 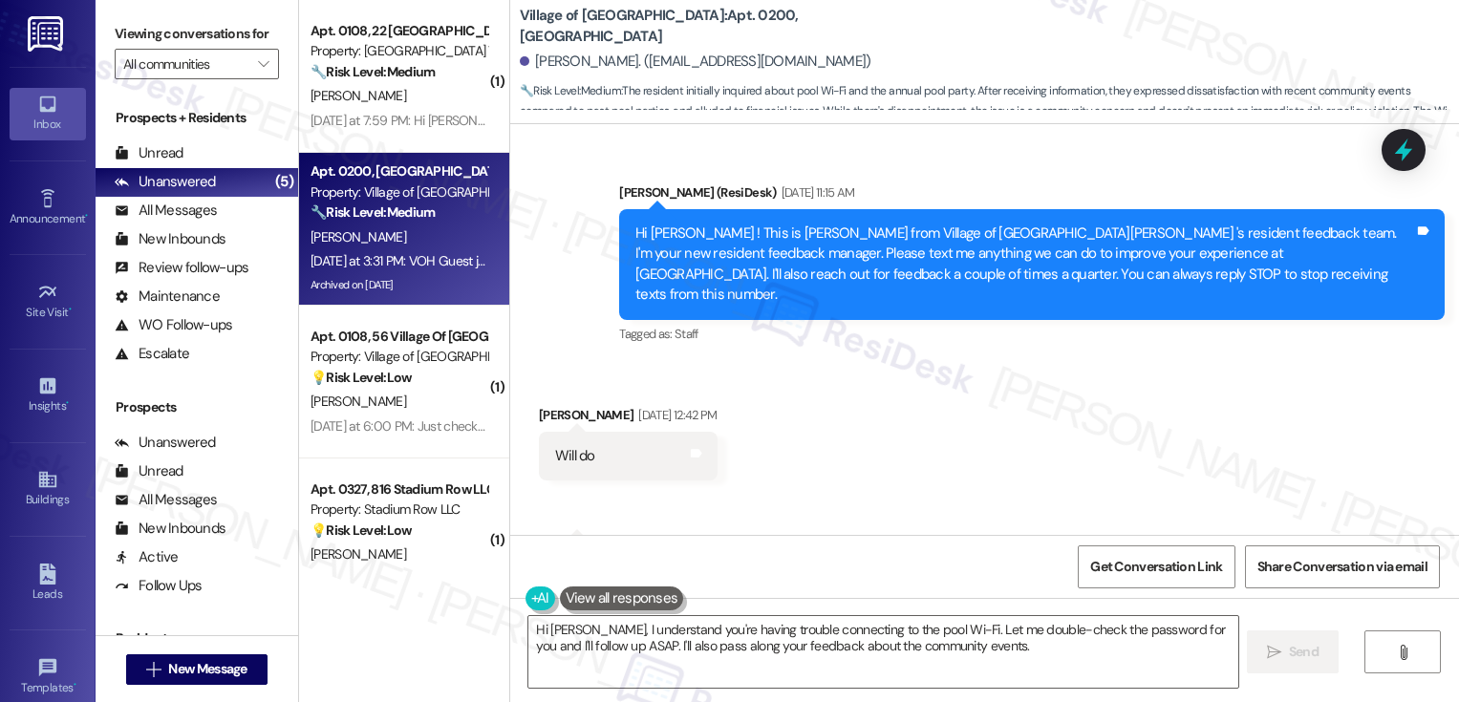 I want to click on div: Prospects, so click(x=197, y=407).